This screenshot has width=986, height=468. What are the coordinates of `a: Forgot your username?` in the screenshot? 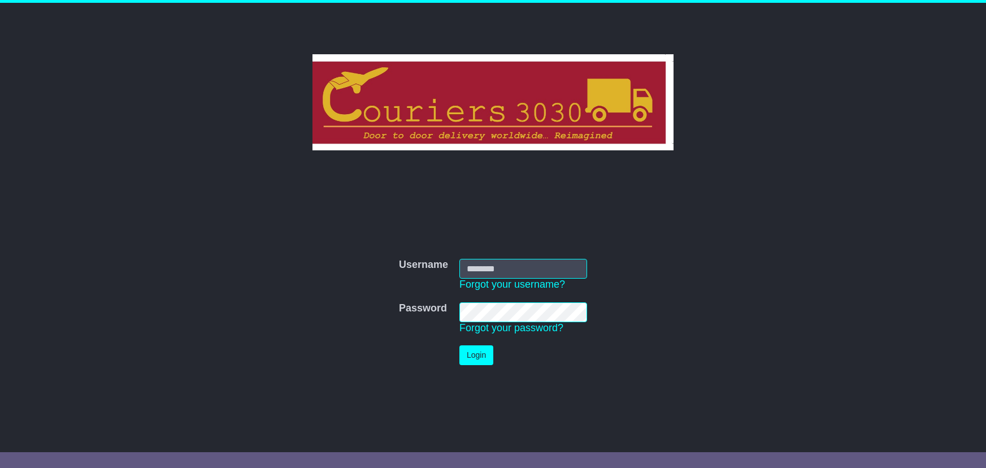 It's located at (512, 284).